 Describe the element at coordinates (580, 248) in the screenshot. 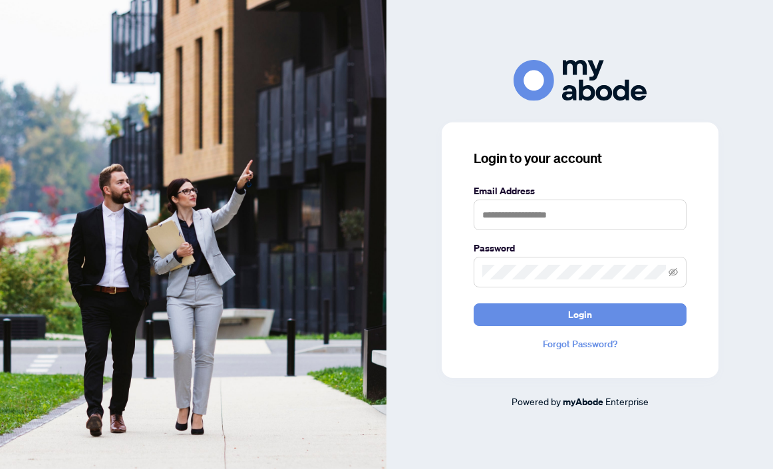

I see `label: Password` at that location.